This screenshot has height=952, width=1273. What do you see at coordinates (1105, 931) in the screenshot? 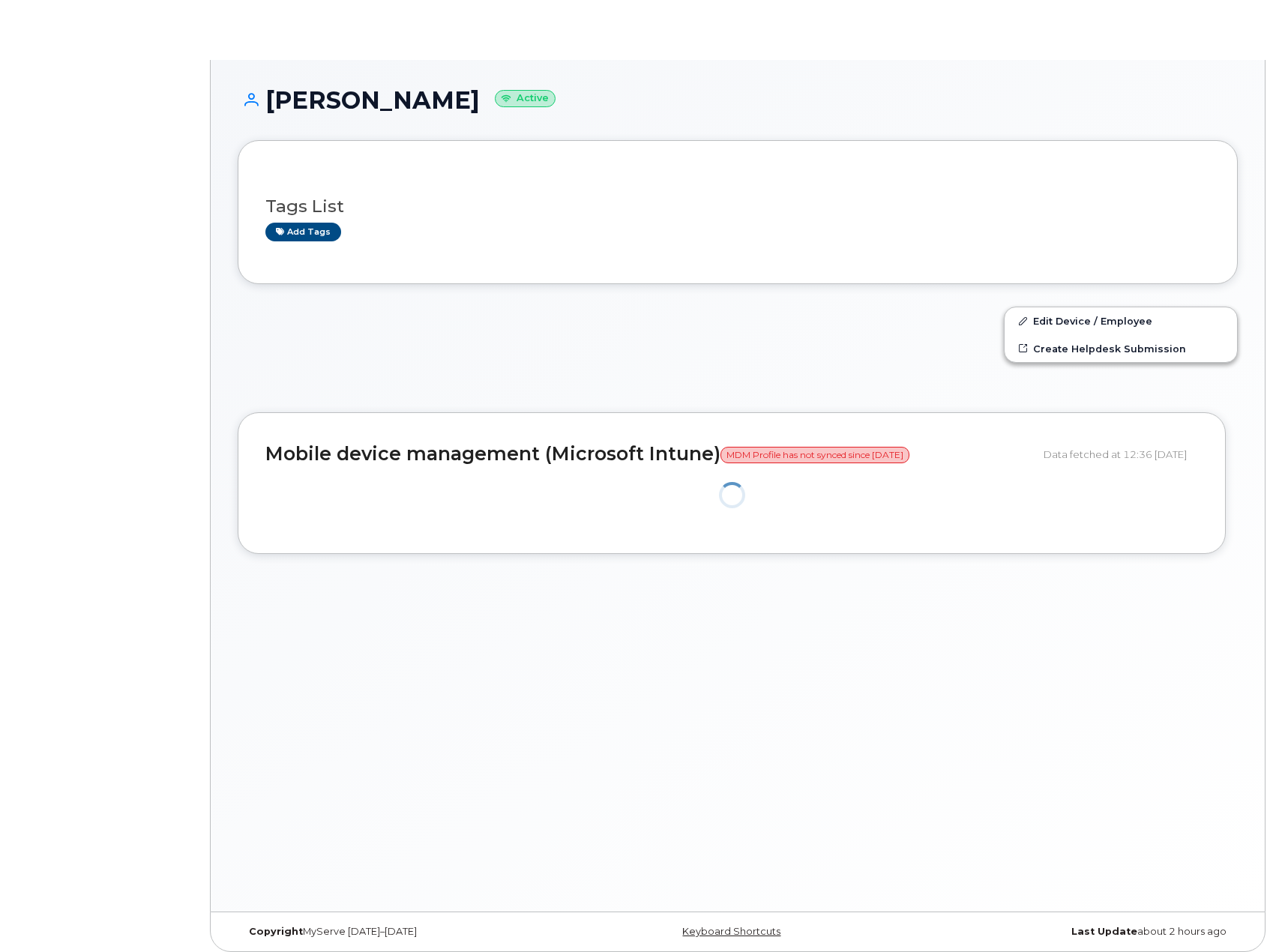
I see `strong: Last Update` at bounding box center [1105, 931].